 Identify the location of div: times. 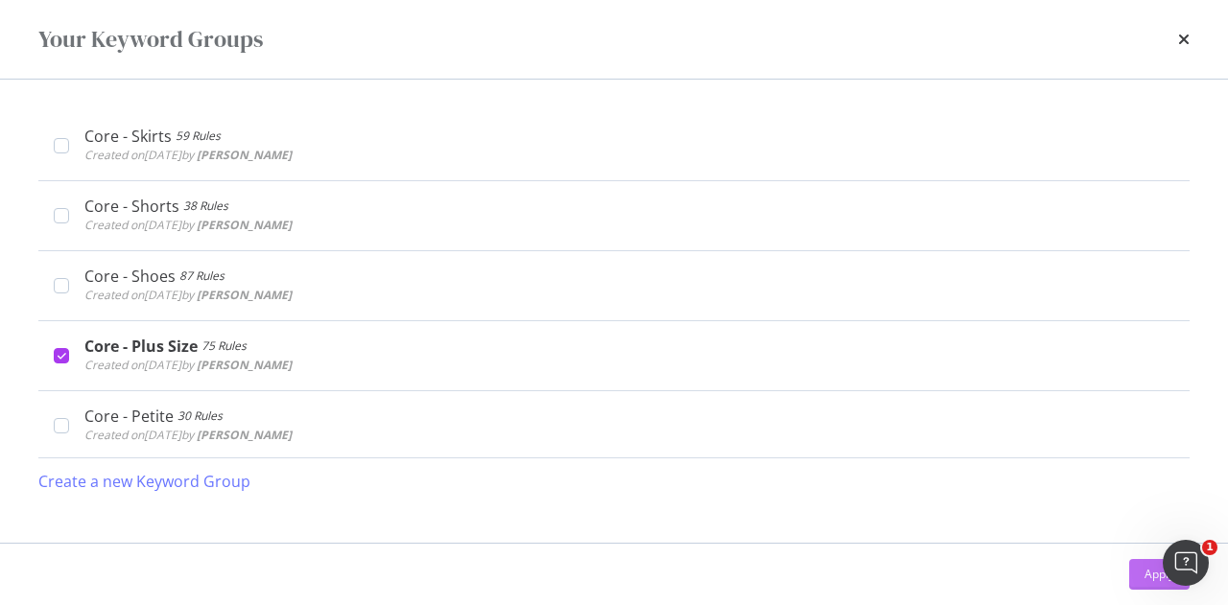
(1184, 39).